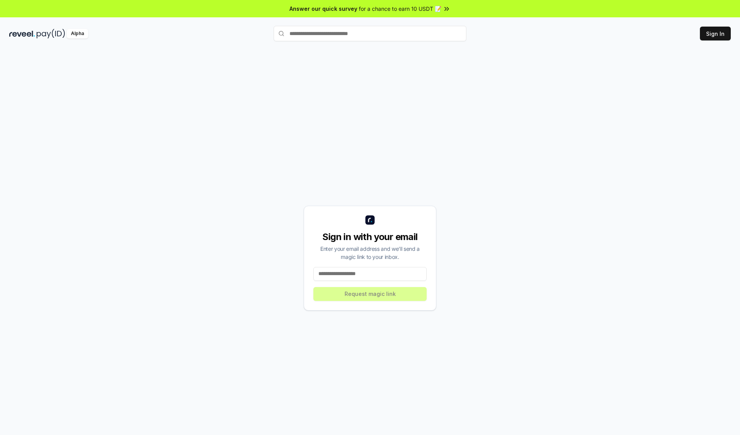 Image resolution: width=740 pixels, height=435 pixels. Describe the element at coordinates (323, 8) in the screenshot. I see `span: Answer our quick survey` at that location.